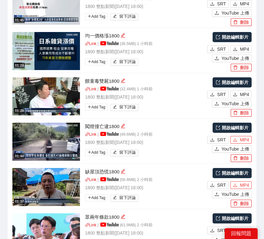 Image resolution: width=264 pixels, height=239 pixels. I want to click on div: 缺屋頂恐慌1800, so click(145, 172).